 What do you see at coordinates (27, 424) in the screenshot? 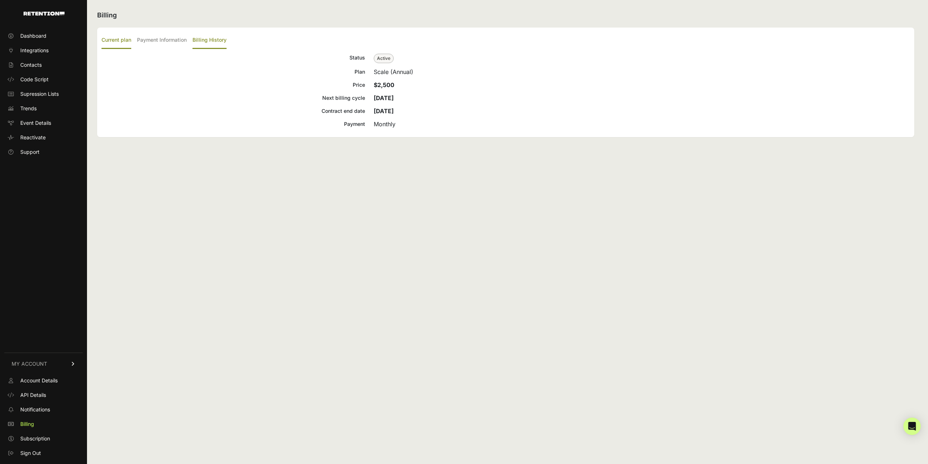
I see `span: Billing` at bounding box center [27, 424].